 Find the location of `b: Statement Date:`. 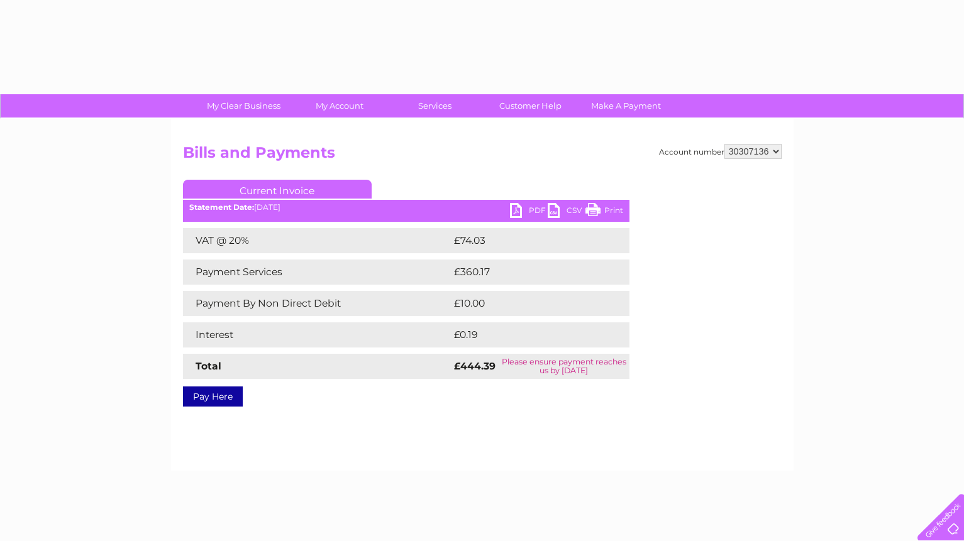

b: Statement Date: is located at coordinates (221, 207).